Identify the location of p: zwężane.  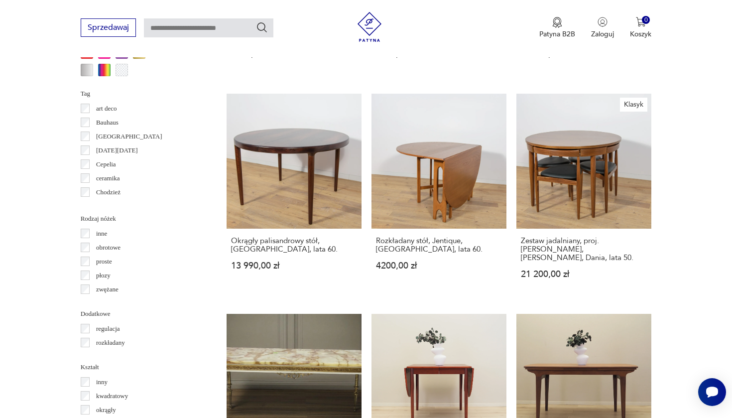
(107, 289).